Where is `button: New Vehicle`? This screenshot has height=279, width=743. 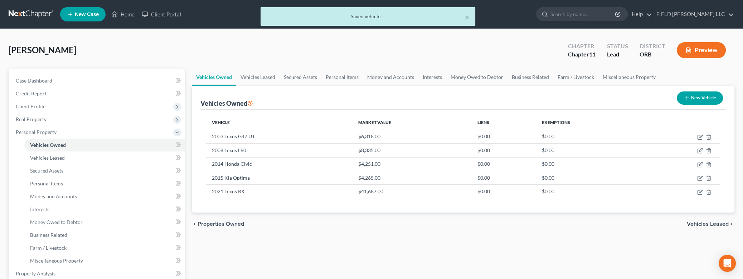 button: New Vehicle is located at coordinates (700, 98).